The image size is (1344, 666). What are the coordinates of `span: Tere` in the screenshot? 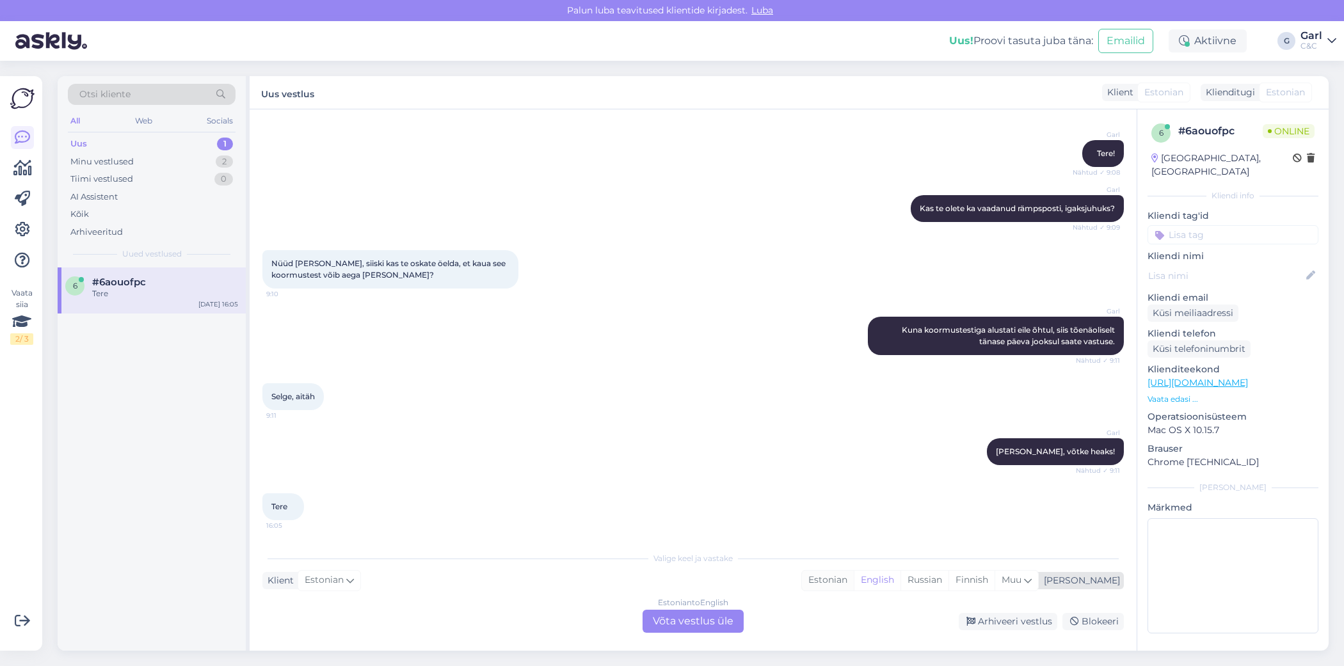 It's located at (279, 506).